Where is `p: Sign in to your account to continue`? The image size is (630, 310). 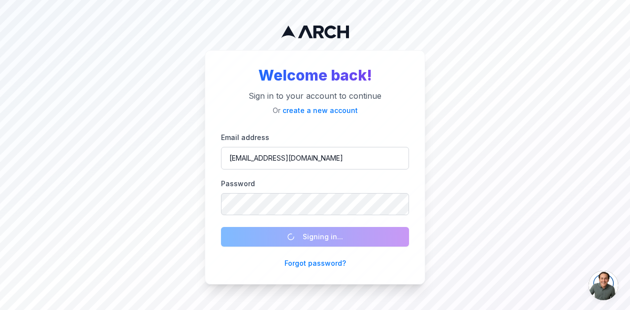
p: Sign in to your account to continue is located at coordinates (315, 96).